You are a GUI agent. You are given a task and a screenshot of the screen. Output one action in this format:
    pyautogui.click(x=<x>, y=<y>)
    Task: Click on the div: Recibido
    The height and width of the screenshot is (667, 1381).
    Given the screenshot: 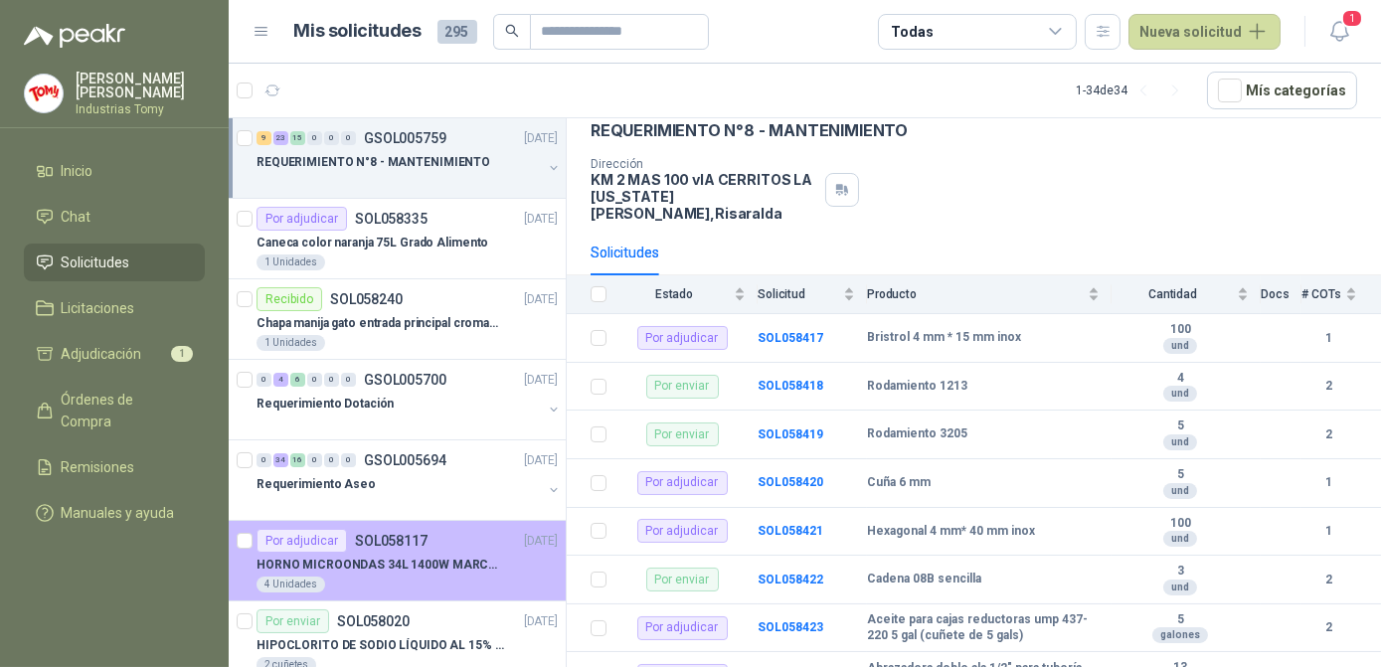 What is the action you would take?
    pyautogui.click(x=289, y=299)
    